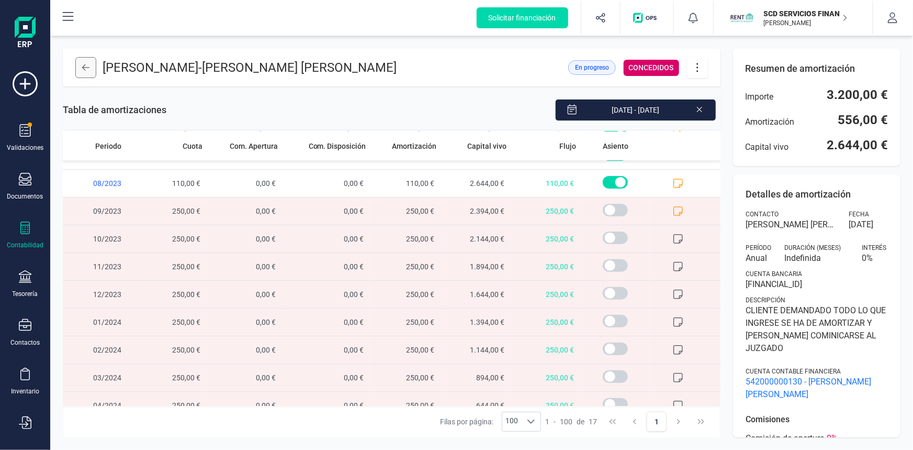 The height and width of the screenshot is (450, 913). What do you see at coordinates (758, 248) in the screenshot?
I see `span: Período` at bounding box center [758, 248].